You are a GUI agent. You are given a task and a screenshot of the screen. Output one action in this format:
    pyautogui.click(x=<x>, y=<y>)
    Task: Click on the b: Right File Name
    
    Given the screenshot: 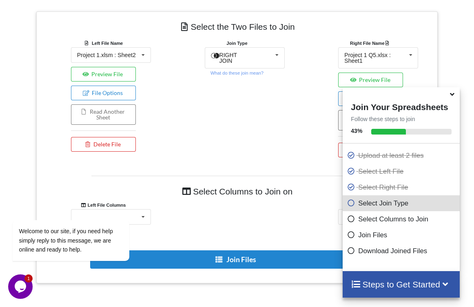 What is the action you would take?
    pyautogui.click(x=371, y=43)
    